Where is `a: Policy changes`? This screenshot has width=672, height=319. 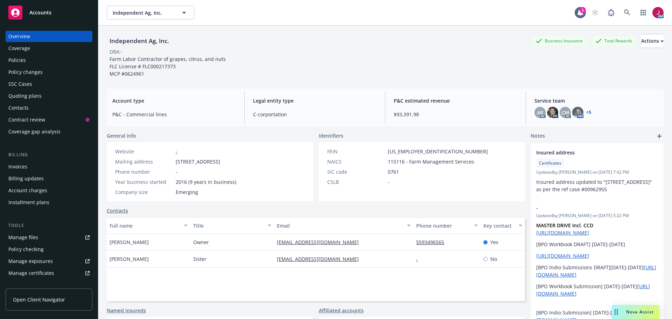 a: Policy changes is located at coordinates (49, 72).